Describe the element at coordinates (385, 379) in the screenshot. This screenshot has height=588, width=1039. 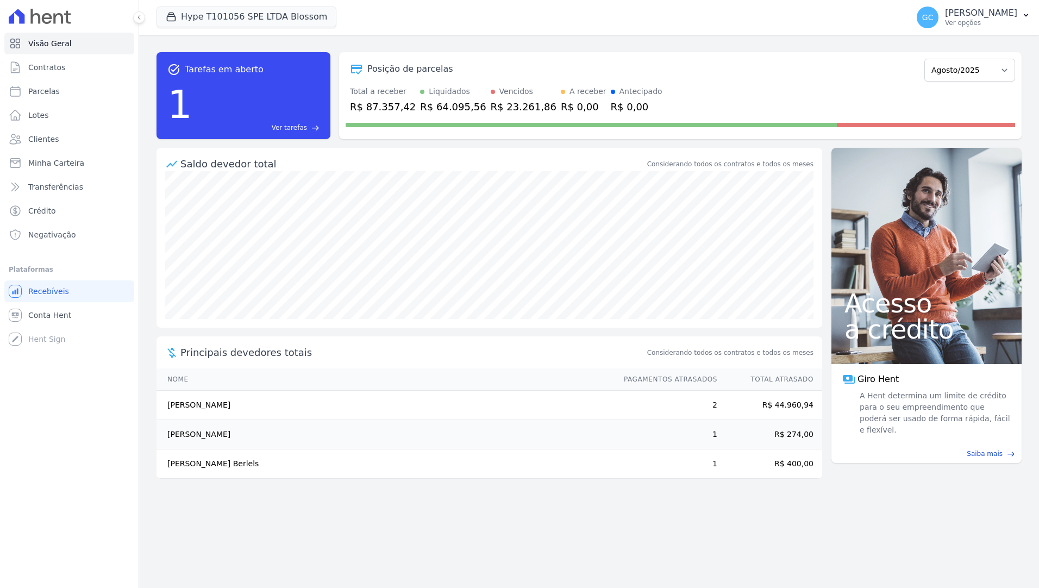
I see `th: Nome` at that location.